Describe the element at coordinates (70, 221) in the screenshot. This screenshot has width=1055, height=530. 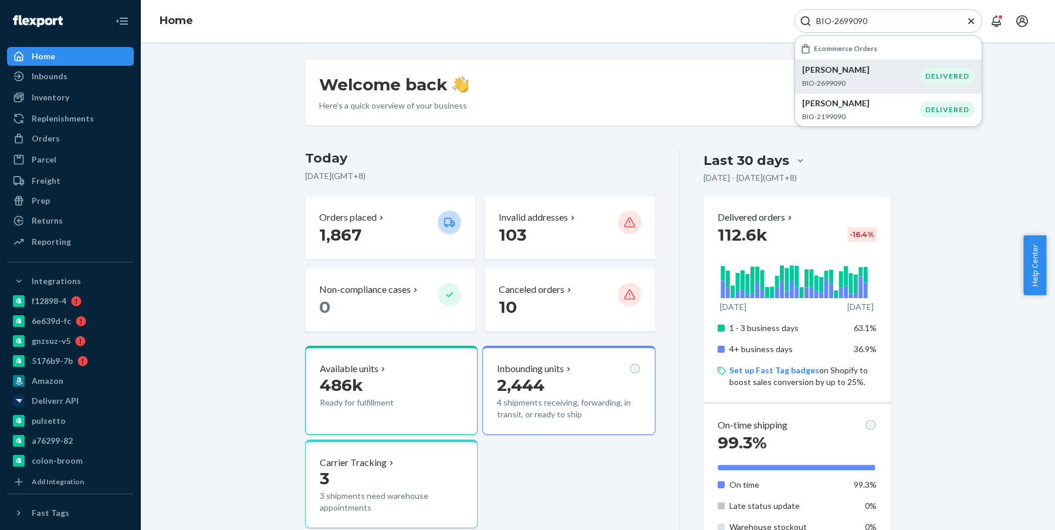
I see `a: Returns` at that location.